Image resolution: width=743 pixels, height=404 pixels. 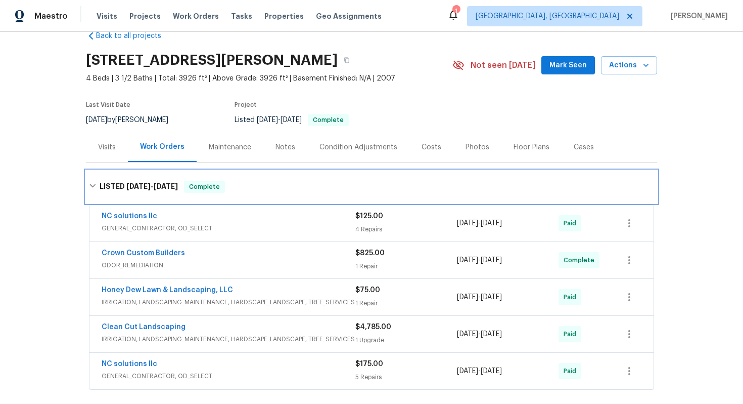 I want to click on div: Costs, so click(x=431, y=147).